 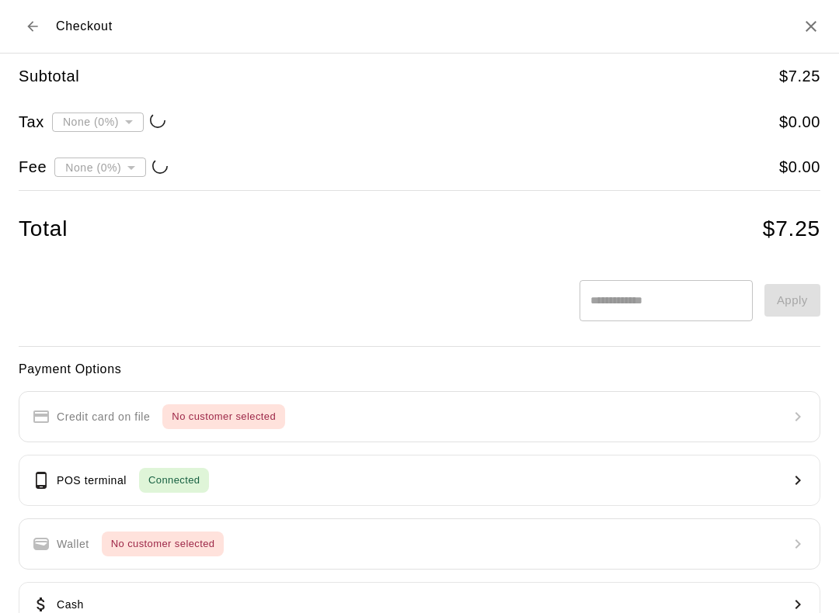 What do you see at coordinates (419, 370) in the screenshot?
I see `h6: Payment Options` at bounding box center [419, 370].